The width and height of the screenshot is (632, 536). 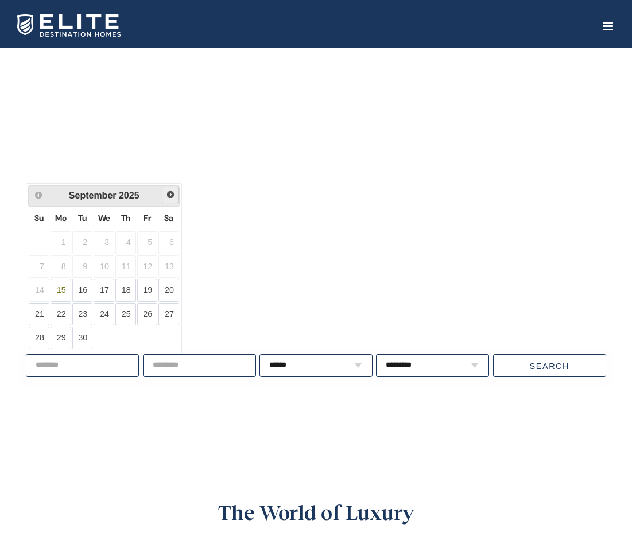 I want to click on a: Next, so click(x=170, y=194).